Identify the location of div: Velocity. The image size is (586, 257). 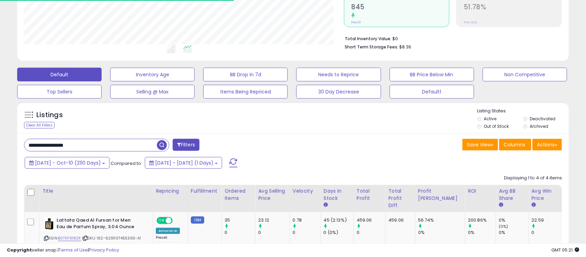
(305, 191).